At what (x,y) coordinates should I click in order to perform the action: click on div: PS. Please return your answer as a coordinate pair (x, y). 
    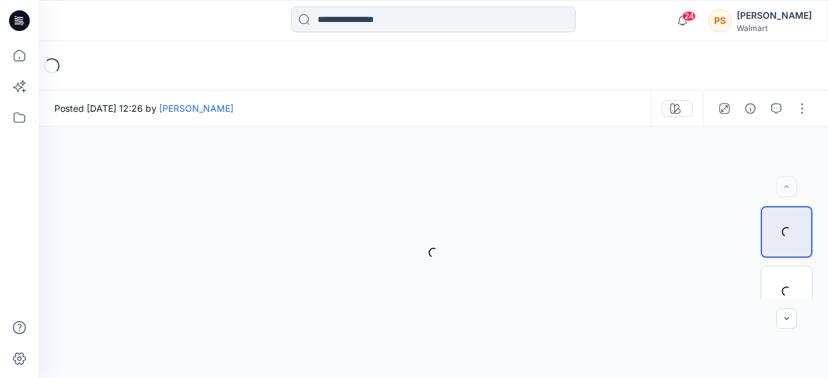
    Looking at the image, I should click on (720, 21).